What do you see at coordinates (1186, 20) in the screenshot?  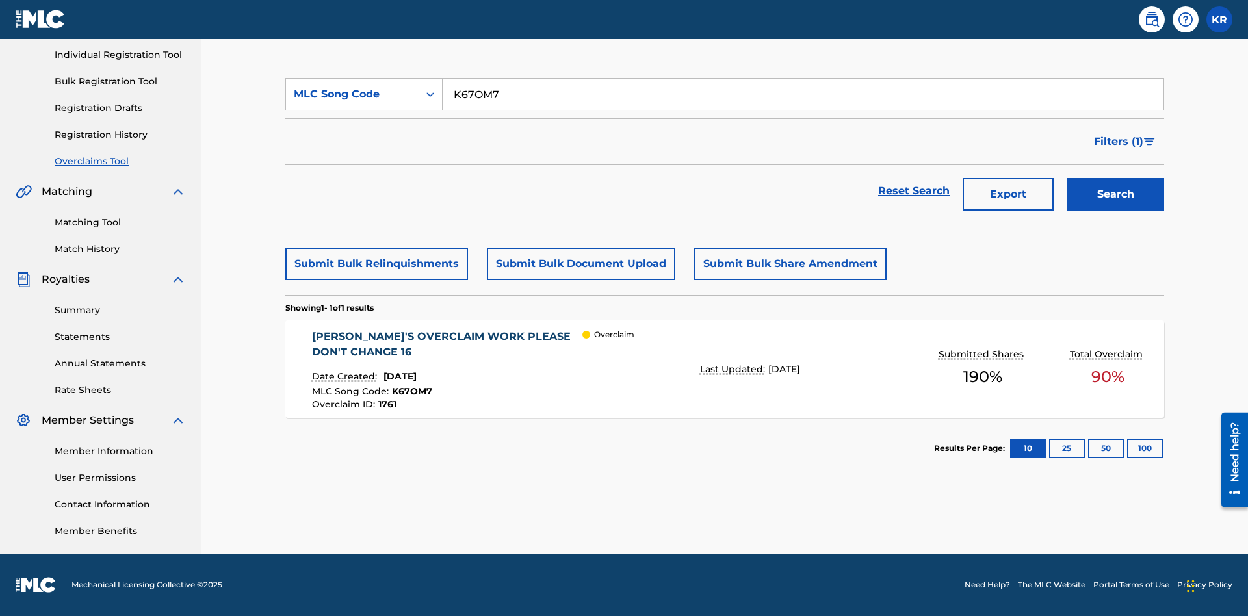 I see `img: help` at bounding box center [1186, 20].